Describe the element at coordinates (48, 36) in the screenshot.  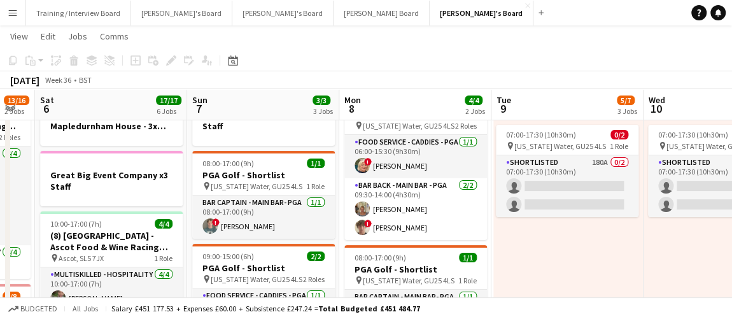
I see `a: Edit` at that location.